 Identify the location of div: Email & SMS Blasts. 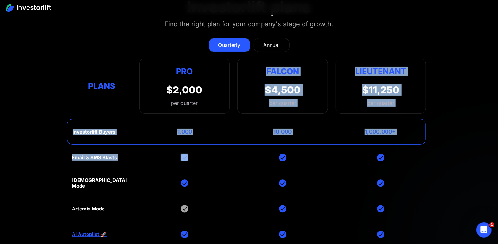
(94, 157).